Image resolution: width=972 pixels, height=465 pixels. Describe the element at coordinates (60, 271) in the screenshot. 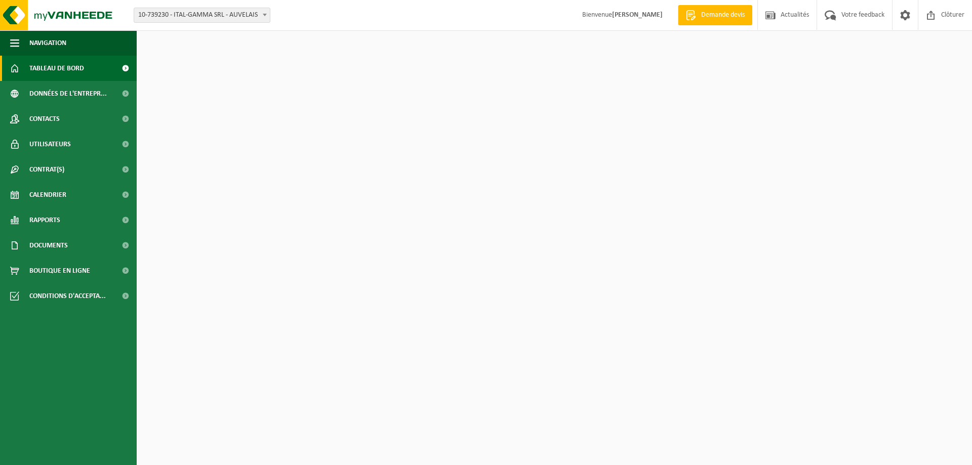

I see `span: Boutique en ligne` at that location.